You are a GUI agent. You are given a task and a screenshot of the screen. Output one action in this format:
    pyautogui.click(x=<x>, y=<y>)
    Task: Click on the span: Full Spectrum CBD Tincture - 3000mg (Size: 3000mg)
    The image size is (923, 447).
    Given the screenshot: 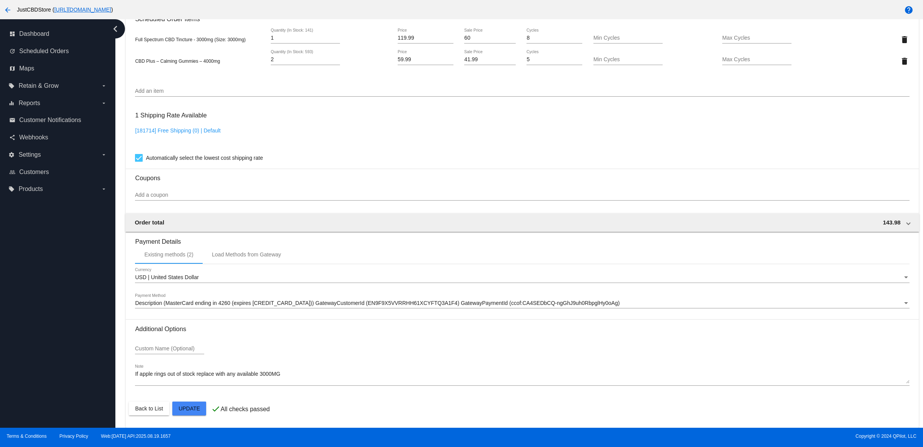 What is the action you would take?
    pyautogui.click(x=190, y=40)
    